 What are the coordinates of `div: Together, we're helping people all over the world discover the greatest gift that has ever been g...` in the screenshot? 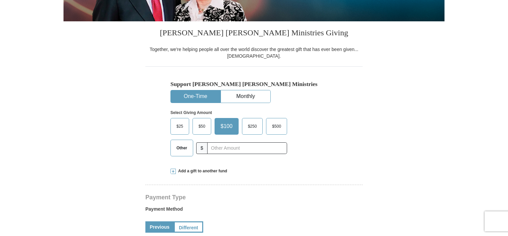 It's located at (254, 53).